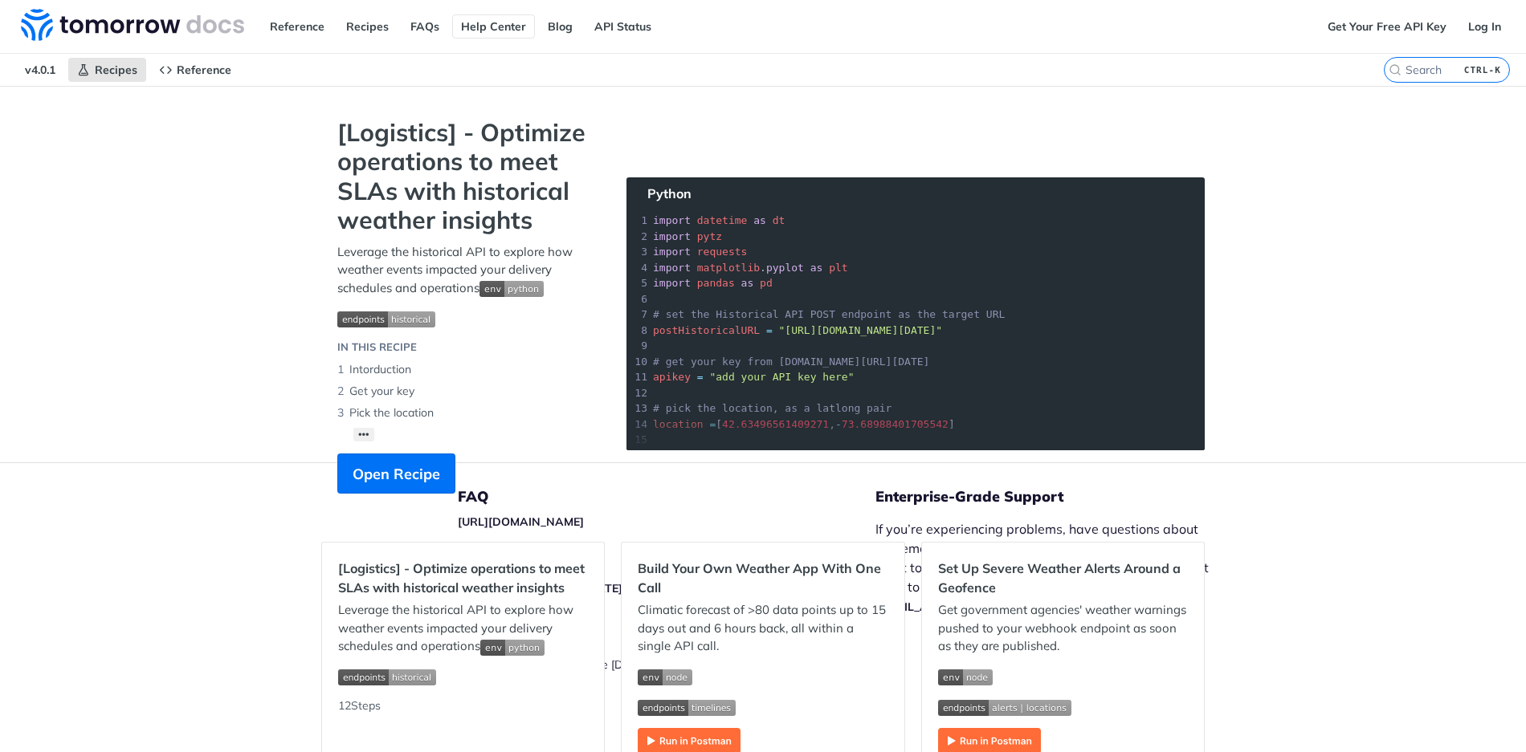 The image size is (1526, 752). What do you see at coordinates (396, 474) in the screenshot?
I see `span: Open Recipe` at bounding box center [396, 474].